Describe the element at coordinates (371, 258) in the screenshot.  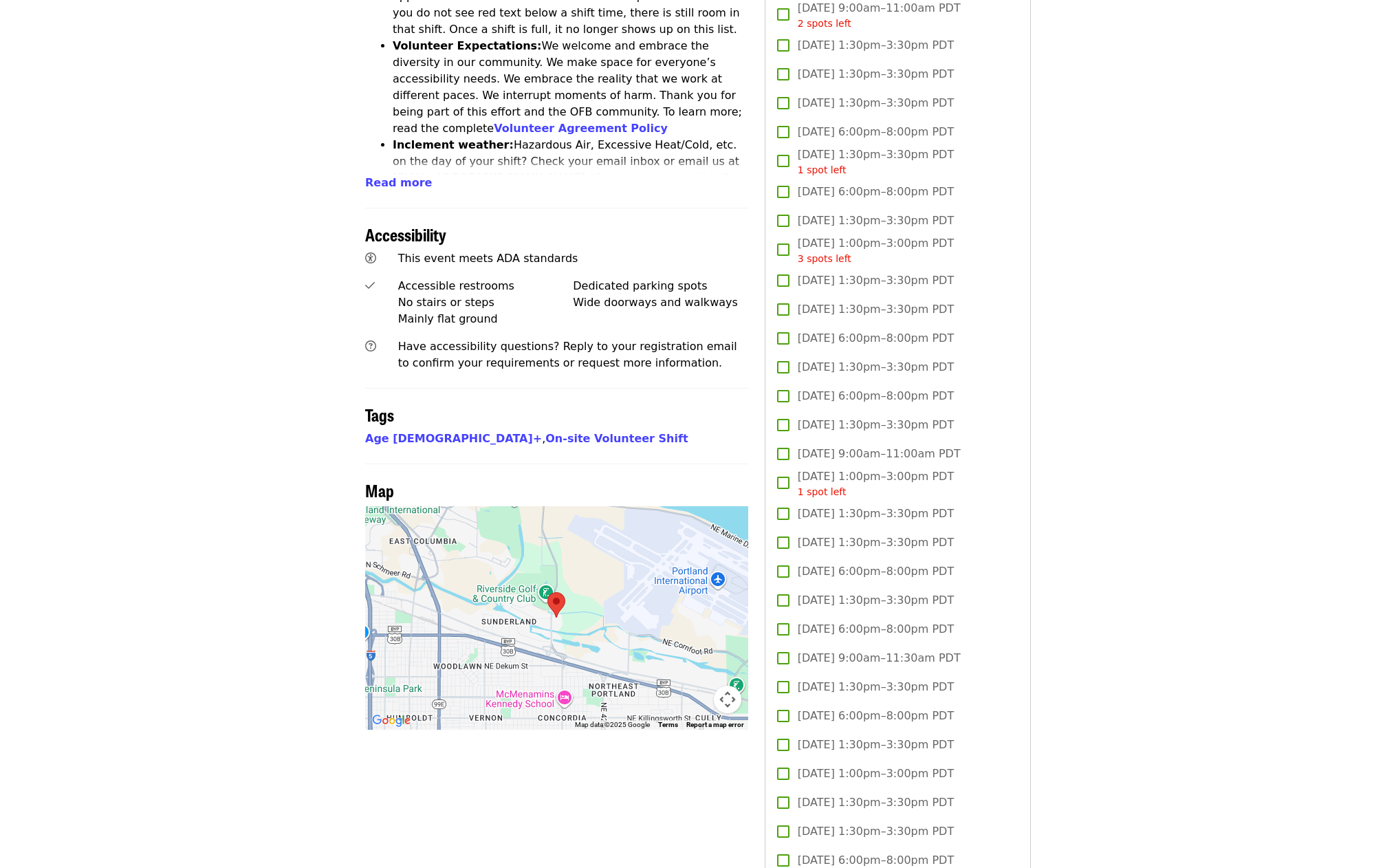
I see `i: universal-access icon` at that location.